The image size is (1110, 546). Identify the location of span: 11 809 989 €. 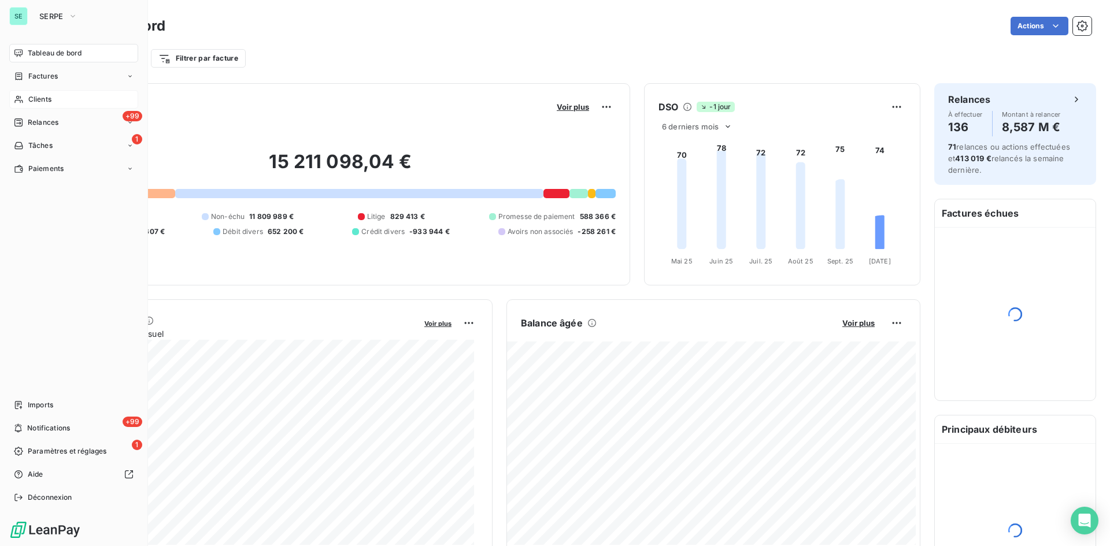
(271, 217).